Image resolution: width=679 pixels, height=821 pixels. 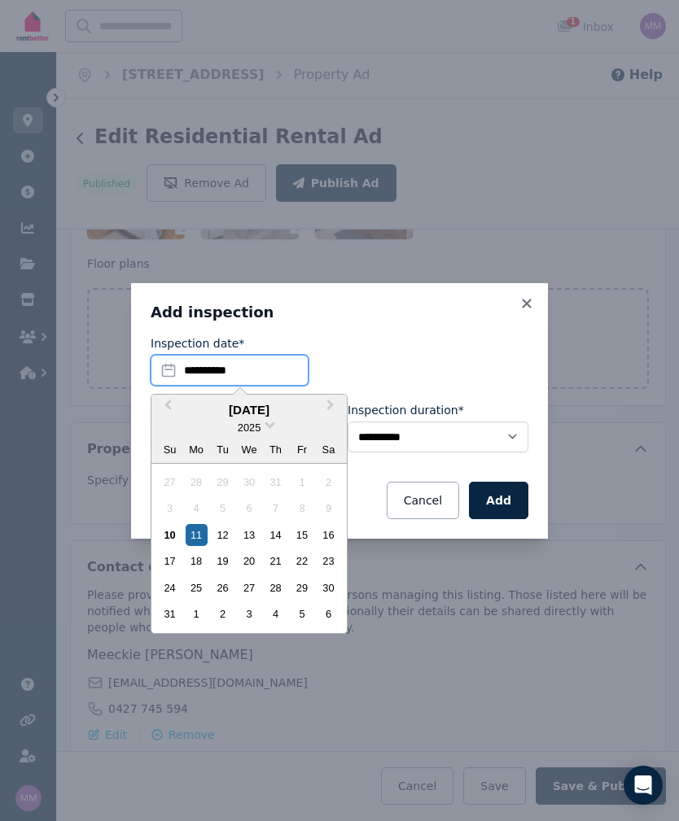 What do you see at coordinates (169, 508) in the screenshot?
I see `div: Not available Sunday, August 3rd, 2025` at bounding box center [169, 508].